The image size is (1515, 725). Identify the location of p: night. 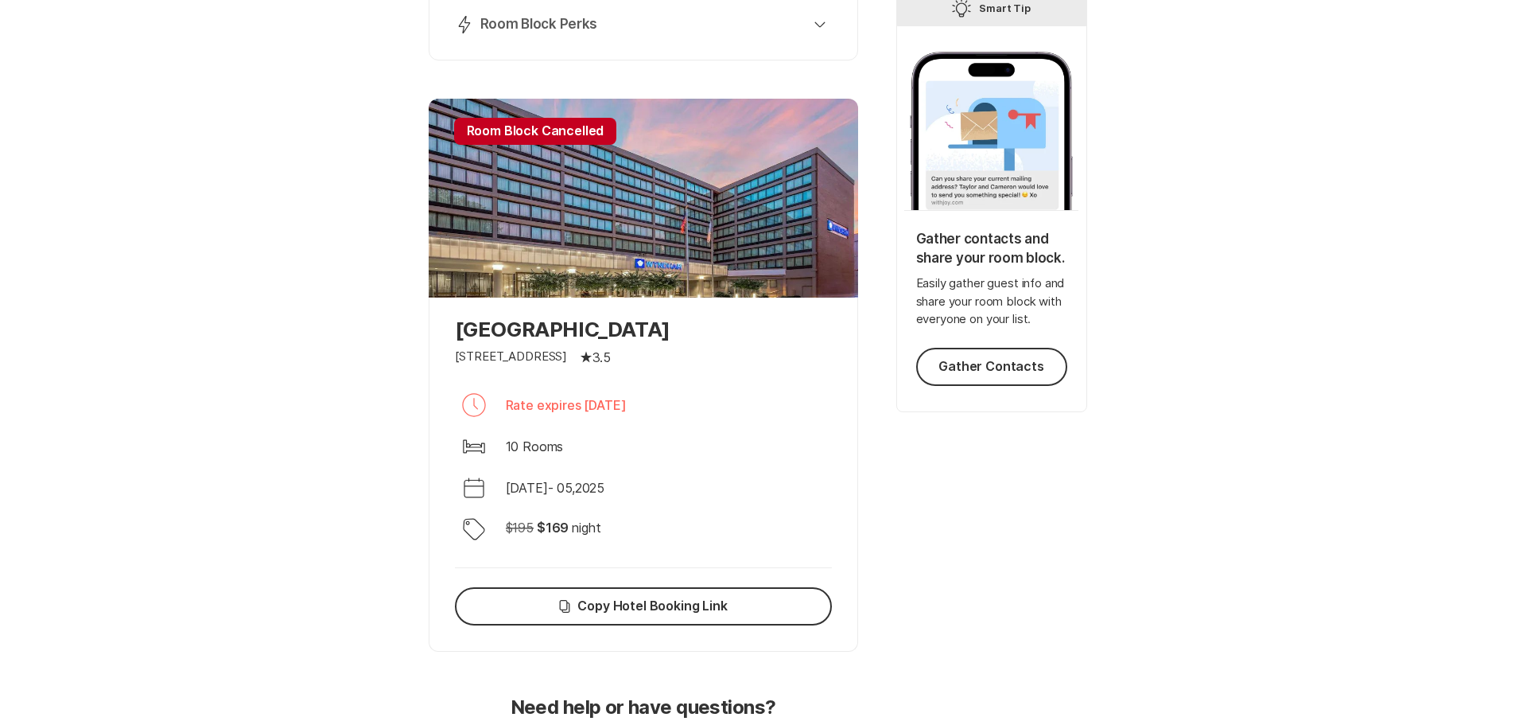
(586, 527).